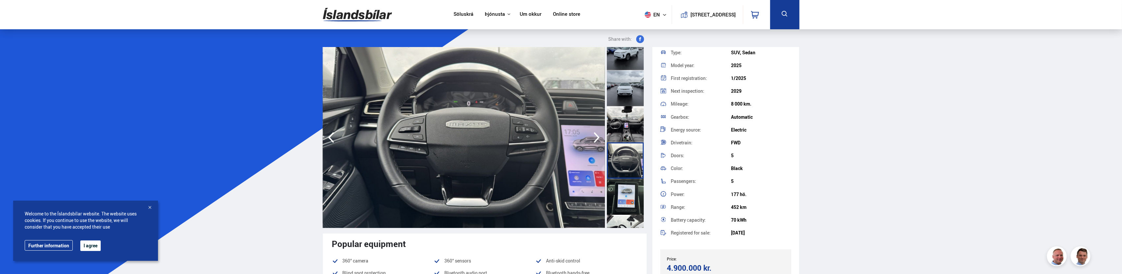 This screenshot has width=1122, height=274. I want to click on span: Welcome to the Íslandsbílar website. The website uses cookies. If you continue to use the website..., so click(86, 221).